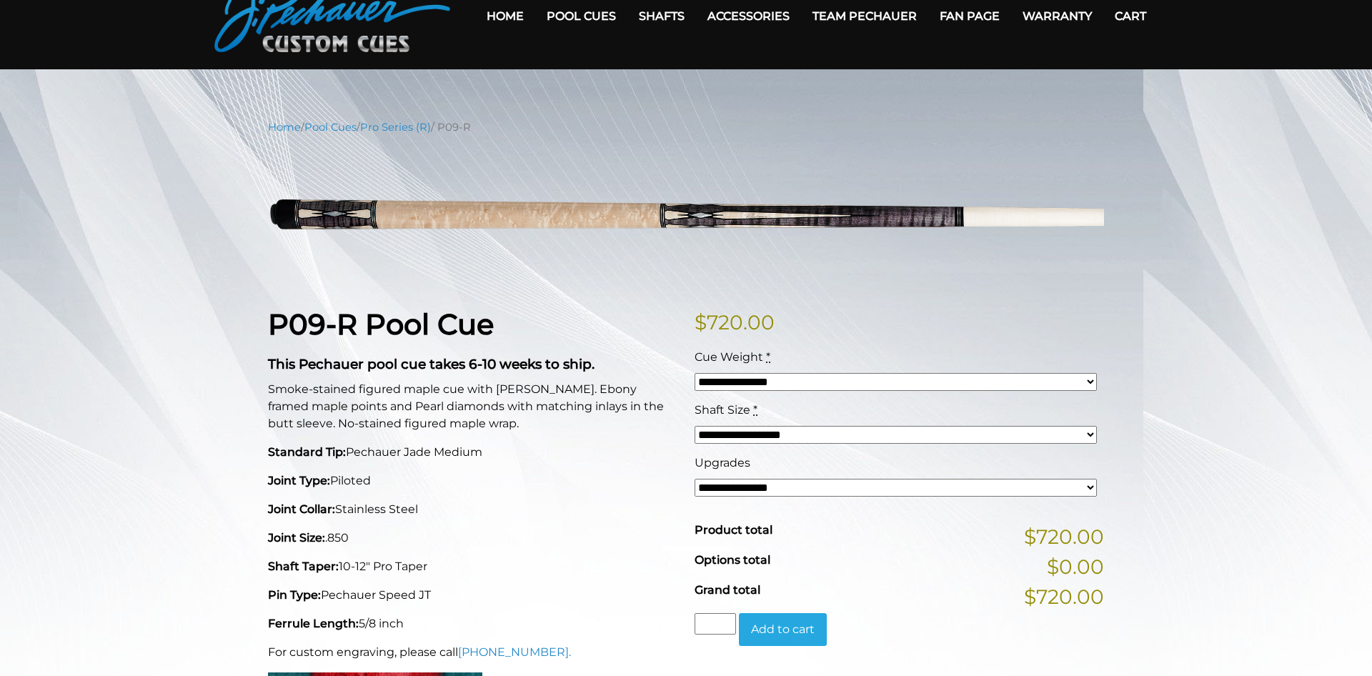  Describe the element at coordinates (472, 595) in the screenshot. I see `p: Pechauer Speed JT` at that location.